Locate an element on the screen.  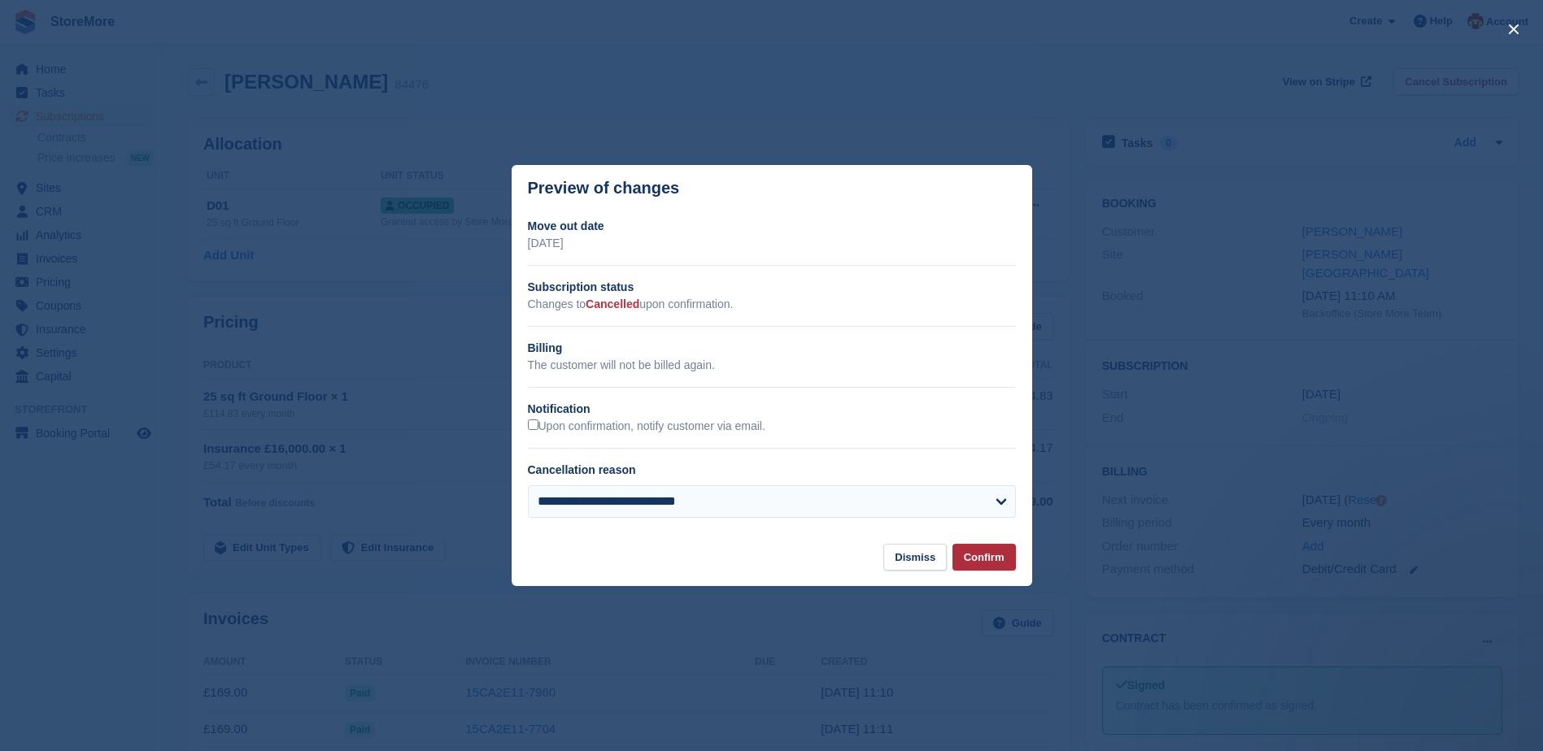
h2: Notification is located at coordinates (772, 409).